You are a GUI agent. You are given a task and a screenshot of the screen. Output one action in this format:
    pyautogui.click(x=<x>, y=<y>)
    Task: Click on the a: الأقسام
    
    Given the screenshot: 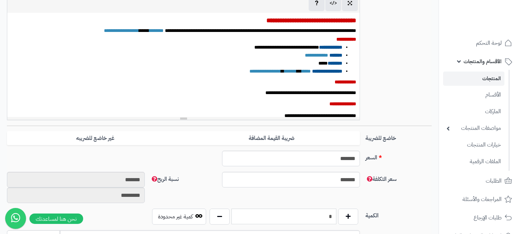 What is the action you would take?
    pyautogui.click(x=474, y=95)
    